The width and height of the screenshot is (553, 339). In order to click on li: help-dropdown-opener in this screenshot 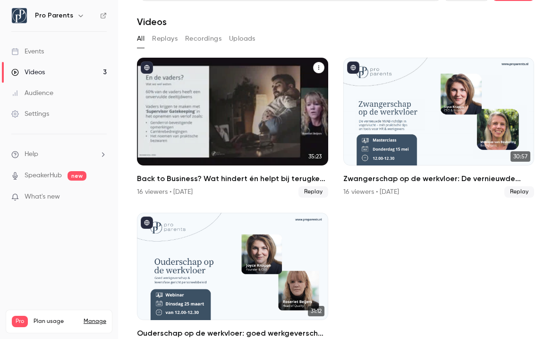, I will do `click(59, 154)`.